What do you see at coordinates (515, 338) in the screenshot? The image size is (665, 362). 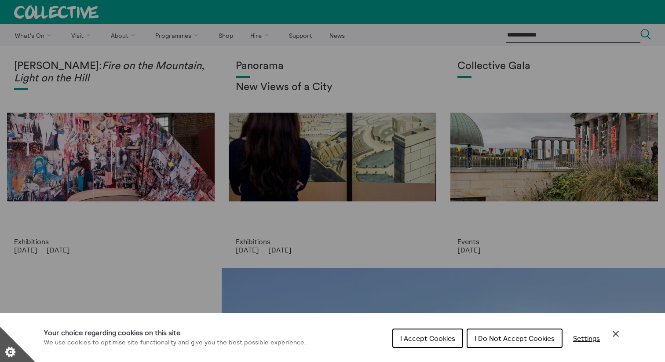 I see `button: I Do Not Accept Cookies` at bounding box center [515, 338].